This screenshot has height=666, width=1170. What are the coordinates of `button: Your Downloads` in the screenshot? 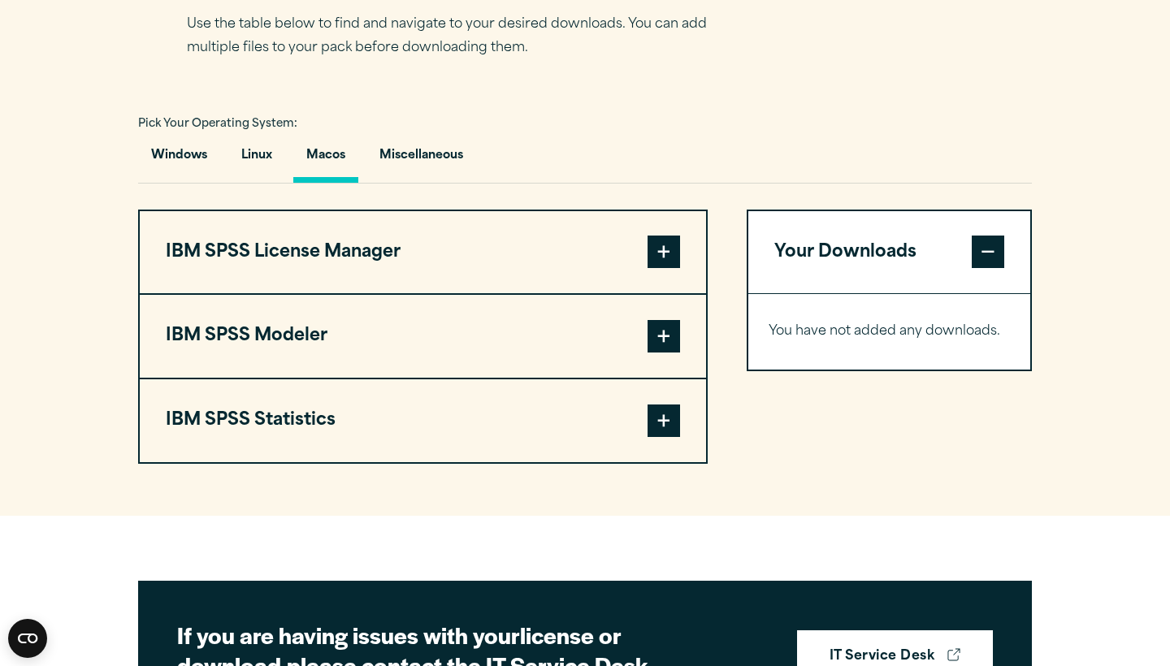 It's located at (889, 253).